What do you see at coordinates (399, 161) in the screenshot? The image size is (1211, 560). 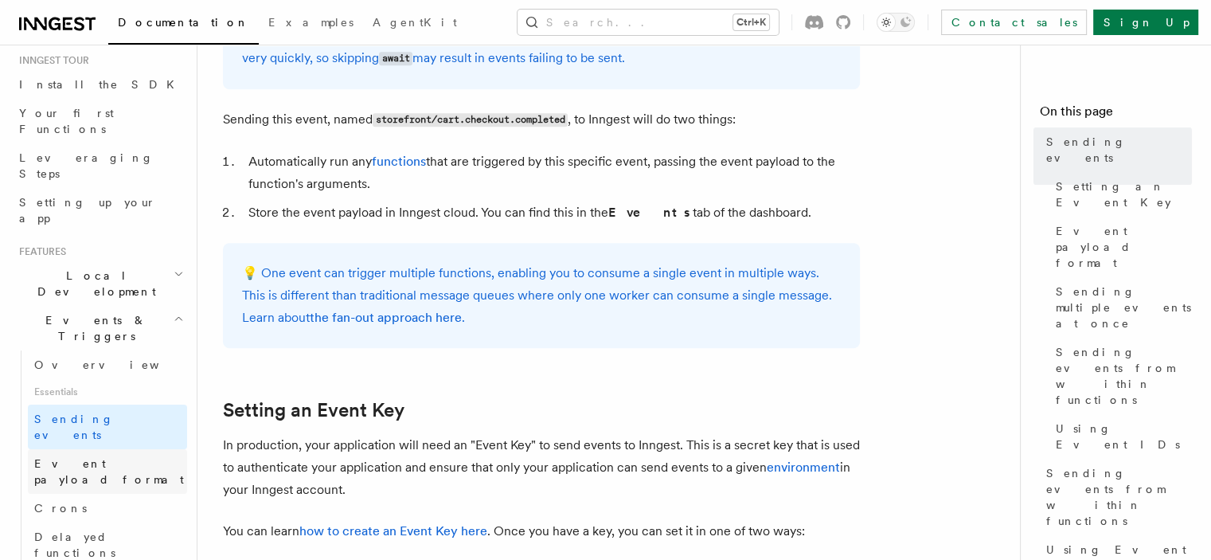 I see `a: functions` at bounding box center [399, 161].